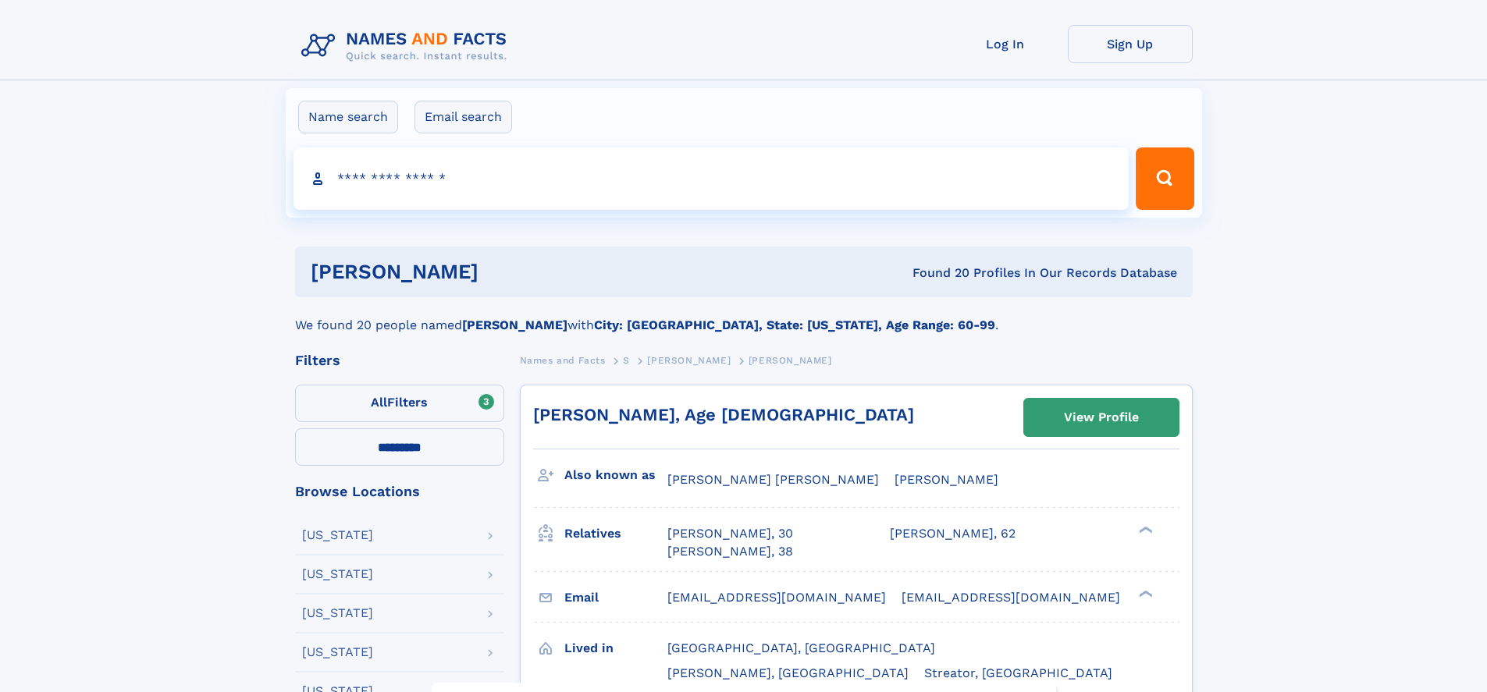  I want to click on label: Email search, so click(463, 117).